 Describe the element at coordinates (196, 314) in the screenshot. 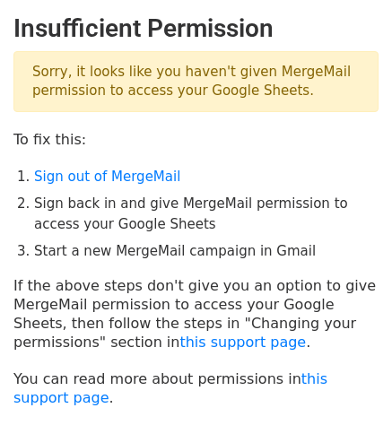

I see `p: If the above steps don't give you an option to give MergeMail permission to access your Google Sh...` at that location.